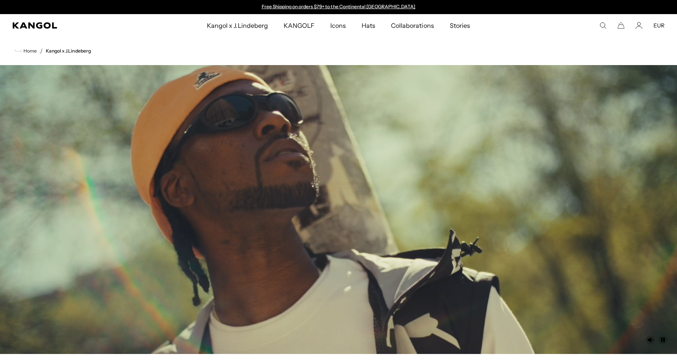 This screenshot has height=363, width=677. Describe the element at coordinates (74, 25) in the screenshot. I see `a: Kangol` at that location.